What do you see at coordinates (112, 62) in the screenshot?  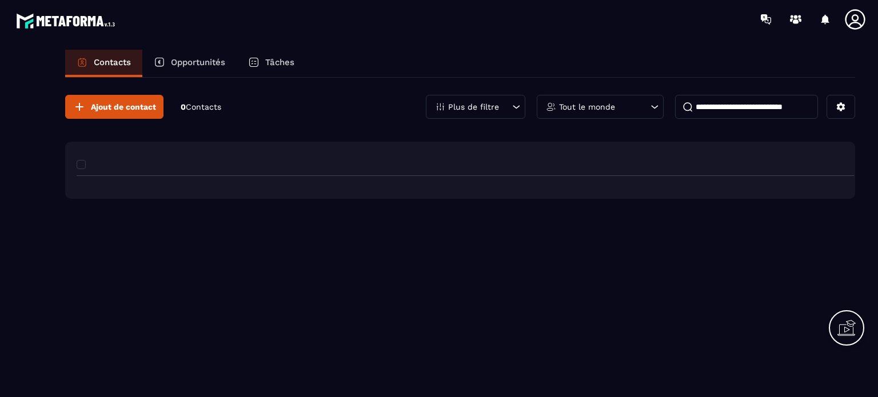 I see `p: Contacts` at bounding box center [112, 62].